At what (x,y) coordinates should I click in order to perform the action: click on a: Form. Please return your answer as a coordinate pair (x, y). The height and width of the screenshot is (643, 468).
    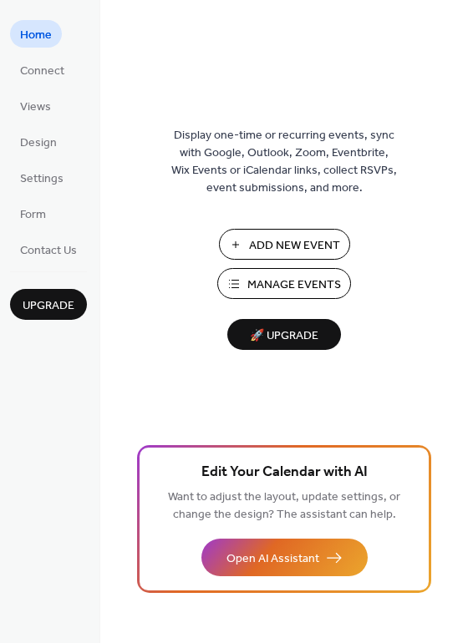
    Looking at the image, I should click on (33, 213).